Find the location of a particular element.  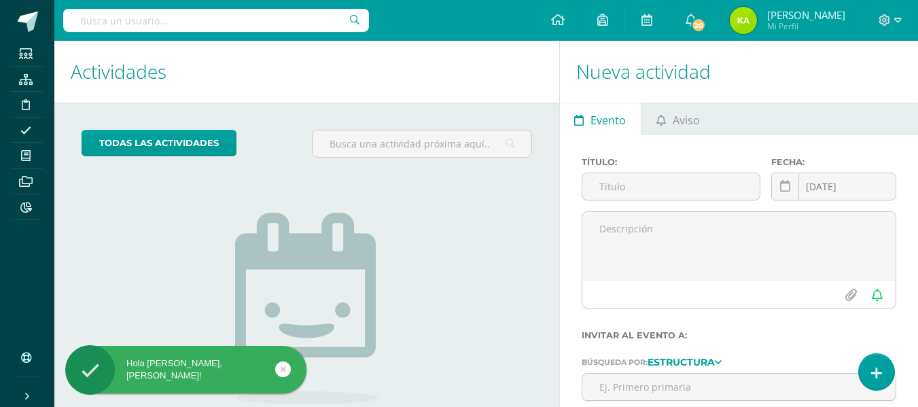

h1: Actividades is located at coordinates (306, 71).